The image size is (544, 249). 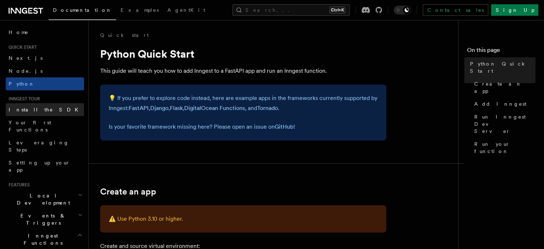 What do you see at coordinates (125, 35) in the screenshot?
I see `a: Quick start` at bounding box center [125, 35].